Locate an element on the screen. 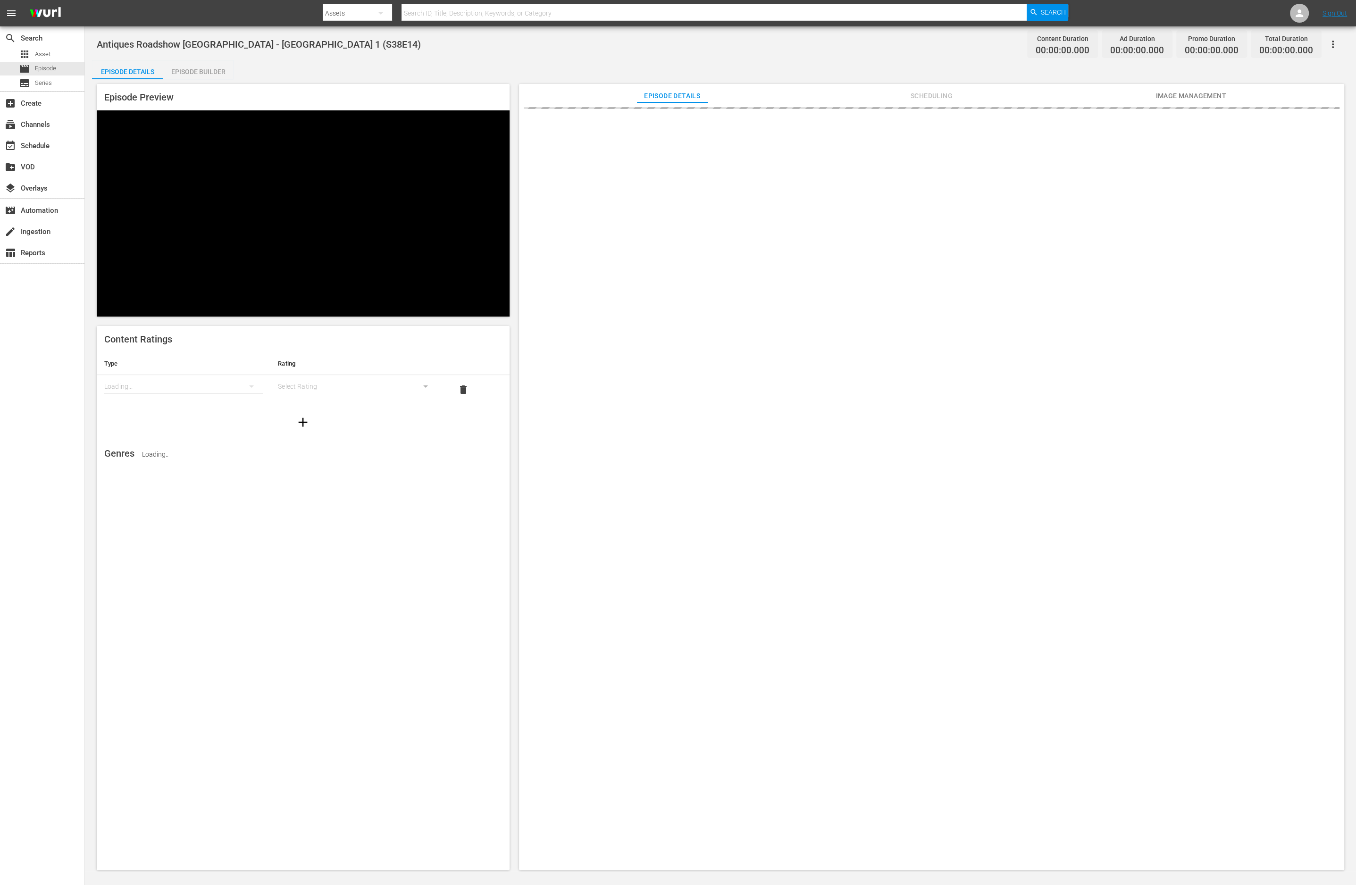 The width and height of the screenshot is (1356, 885). button: Episode Builder is located at coordinates (198, 70).